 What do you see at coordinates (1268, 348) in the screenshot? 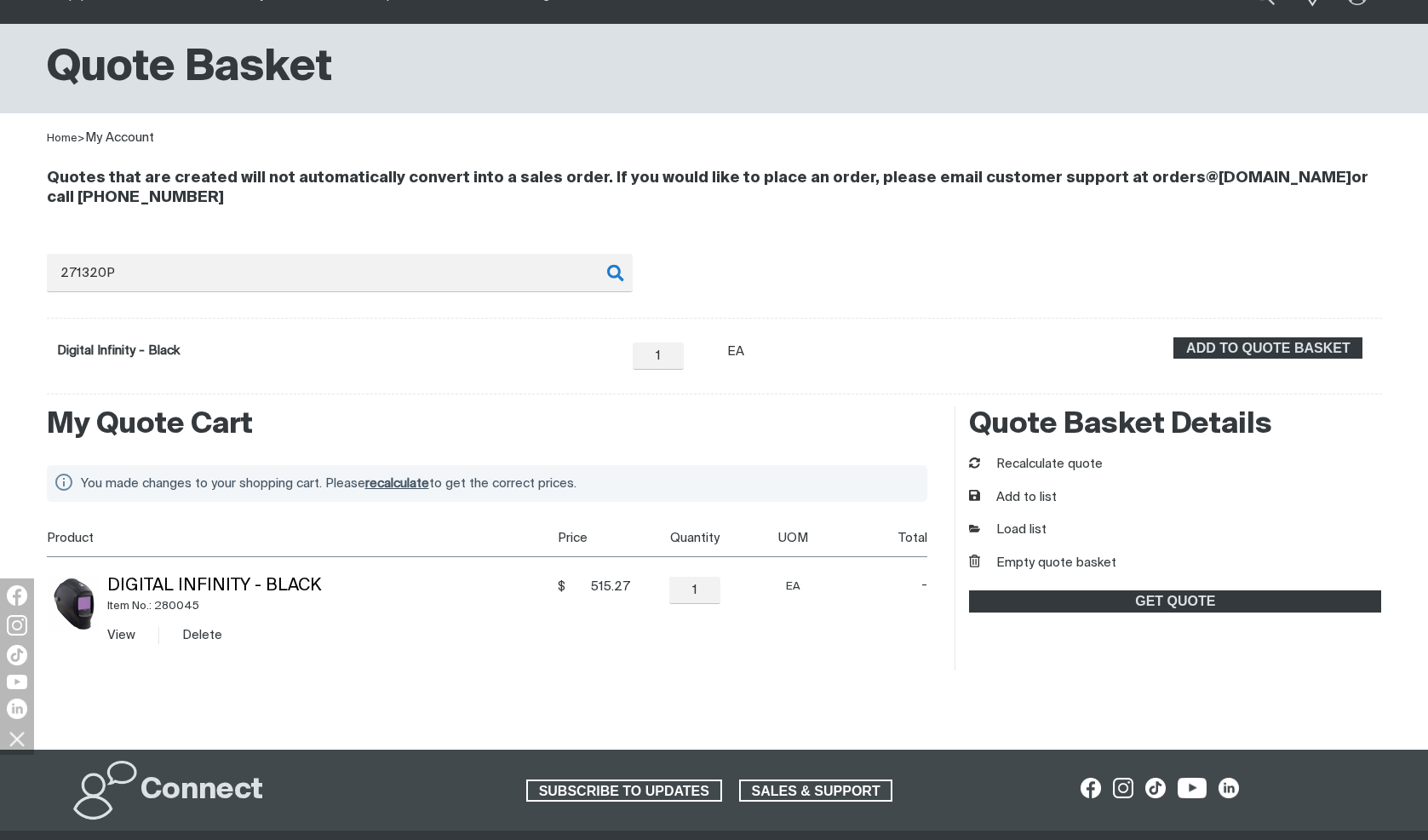
I see `button: Add Digital Infinity - Black to the shopping cart` at bounding box center [1268, 348].